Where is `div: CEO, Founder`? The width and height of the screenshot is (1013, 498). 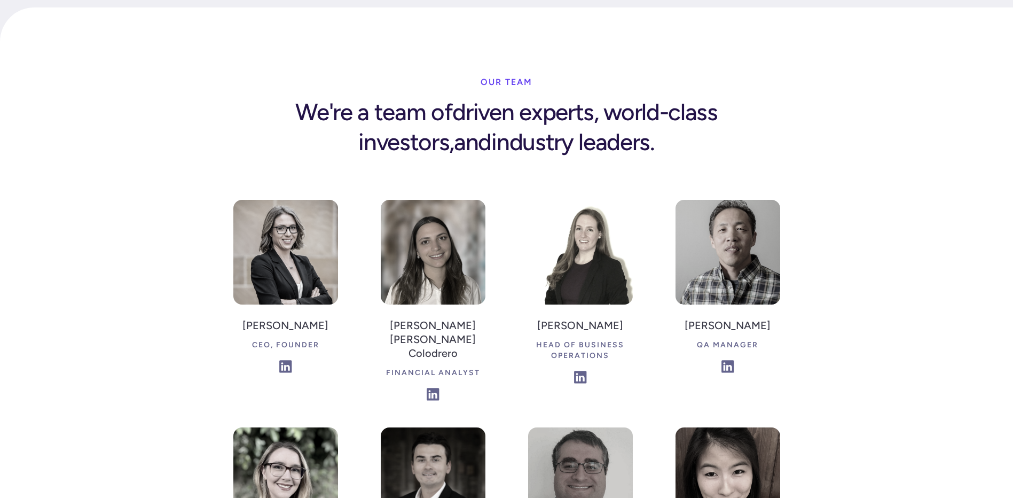 div: CEO, Founder is located at coordinates (285, 345).